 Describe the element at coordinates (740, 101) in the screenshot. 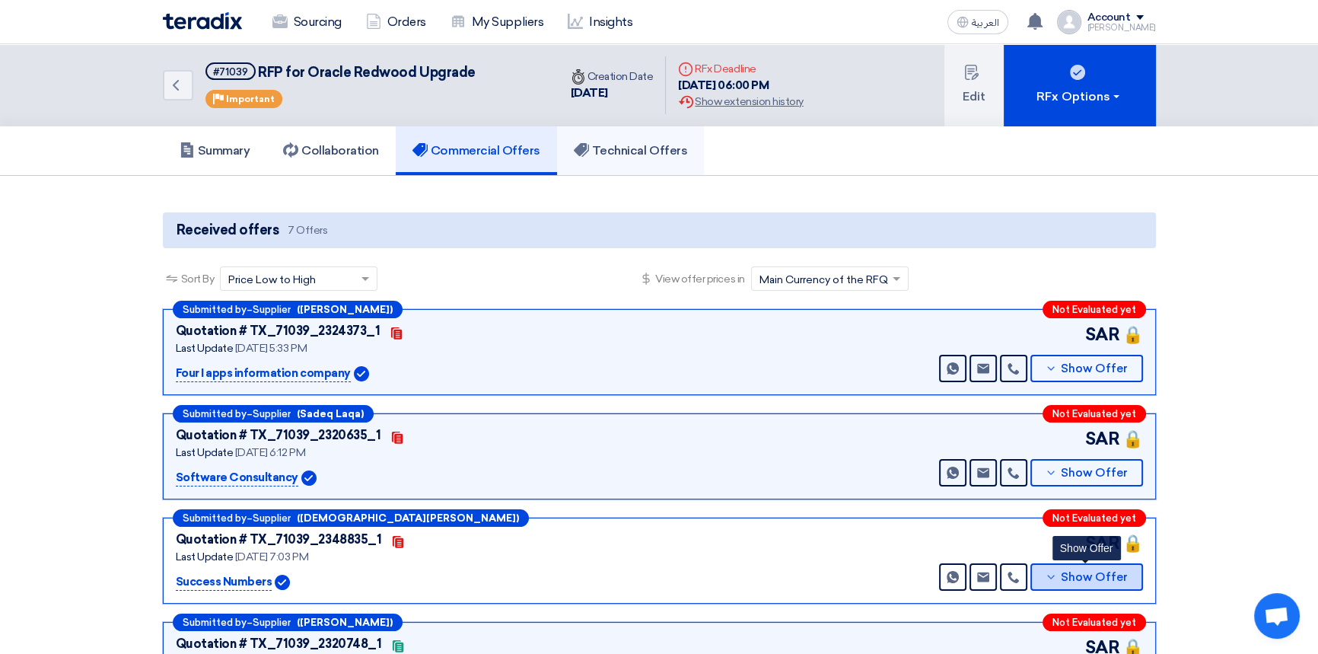

I see `div: Show extension history` at that location.